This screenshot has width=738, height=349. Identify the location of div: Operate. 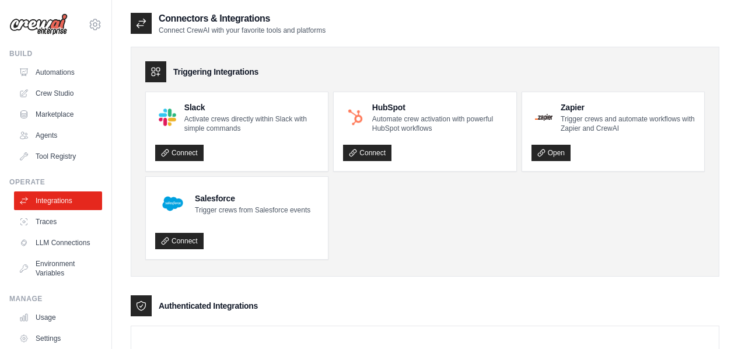
(55, 182).